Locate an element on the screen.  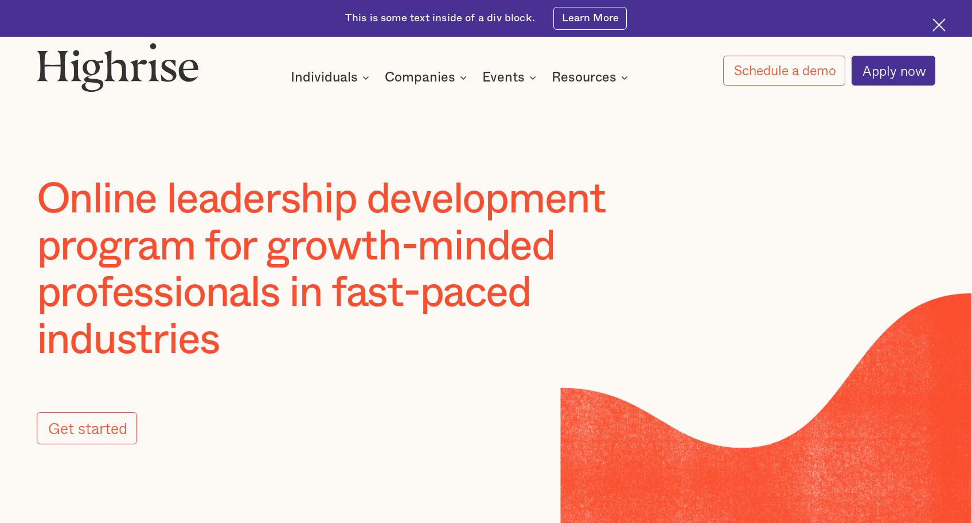
h1: Online leadership development program for growth-minded professionals in fast-paced industries is located at coordinates (365, 270).